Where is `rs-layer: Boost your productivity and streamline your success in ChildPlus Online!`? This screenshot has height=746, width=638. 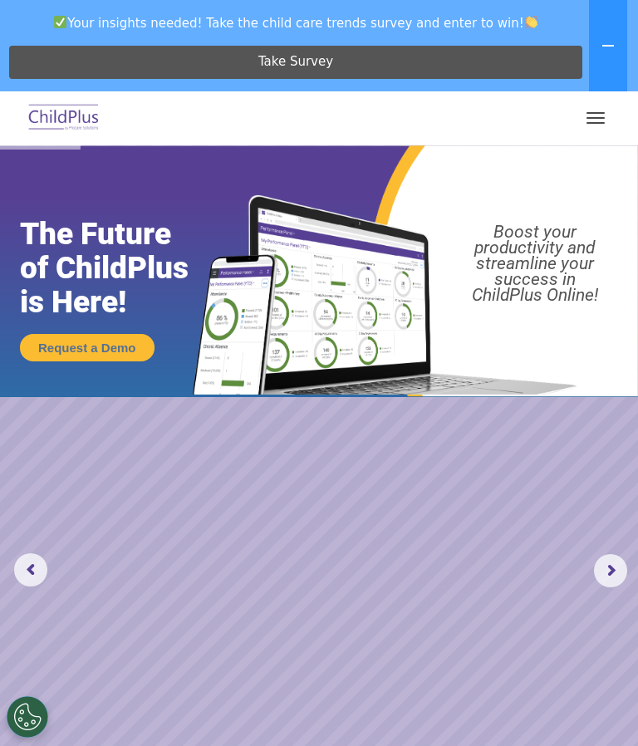
rs-layer: Boost your productivity and streamline your success in ChildPlus Online! is located at coordinates (534, 263).